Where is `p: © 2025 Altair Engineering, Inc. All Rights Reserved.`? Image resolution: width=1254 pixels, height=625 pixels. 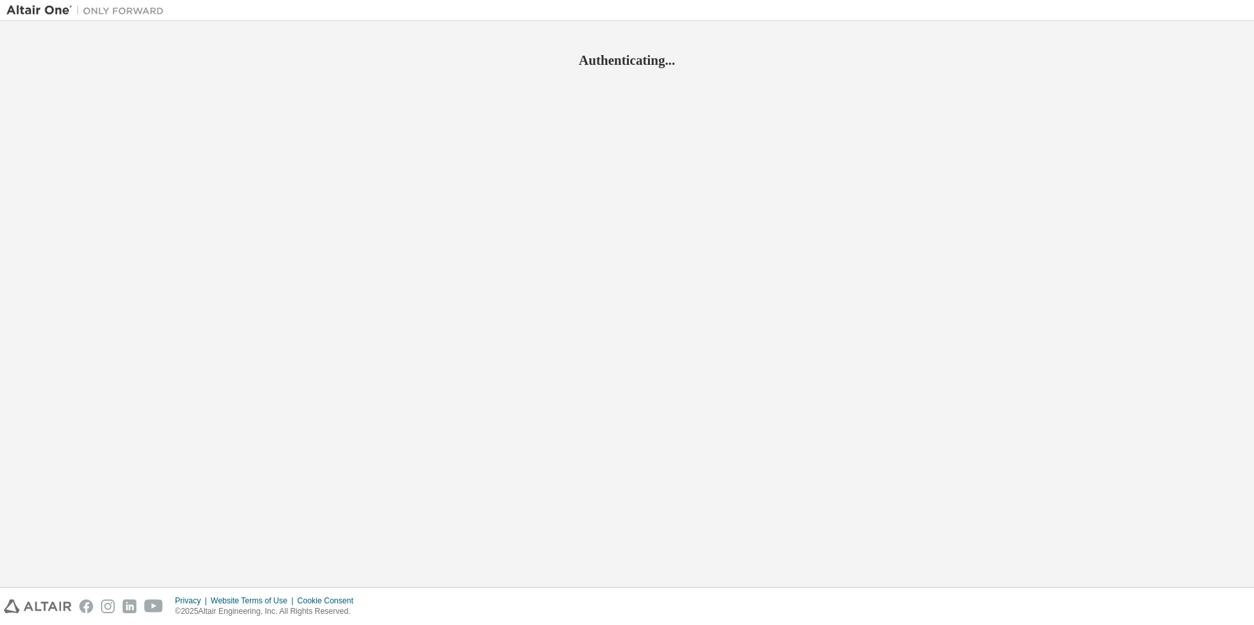 p: © 2025 Altair Engineering, Inc. All Rights Reserved. is located at coordinates (268, 612).